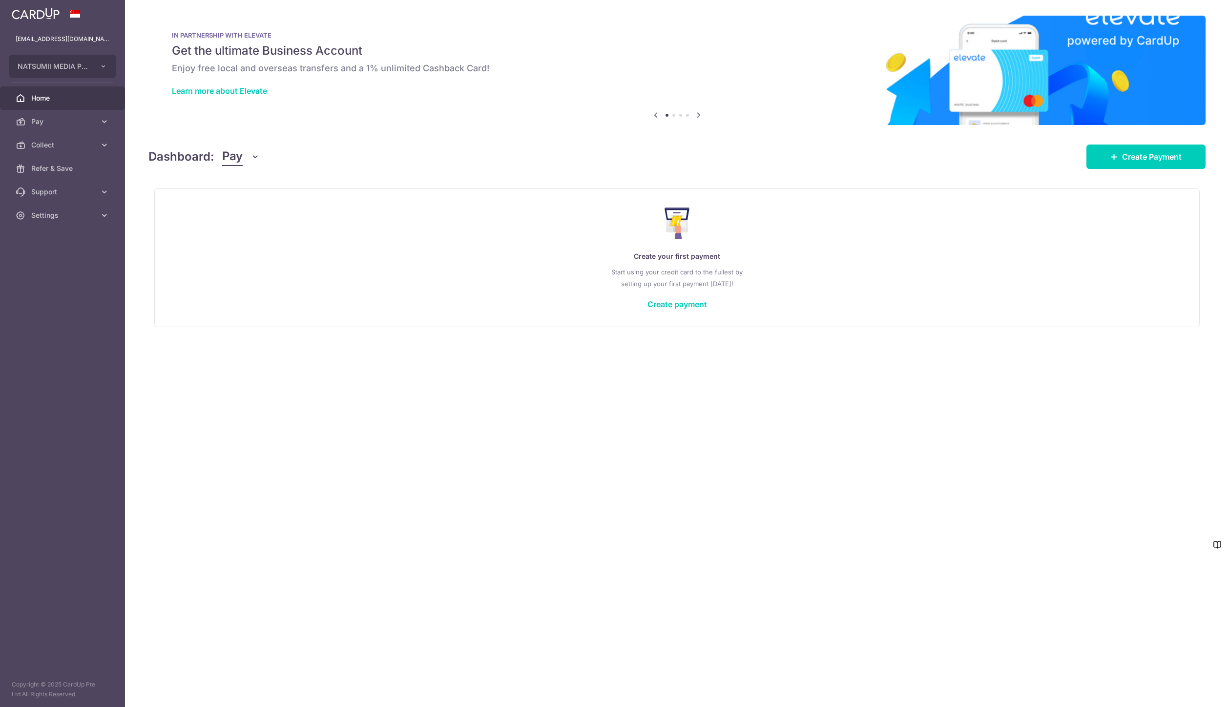  Describe the element at coordinates (1146, 157) in the screenshot. I see `a: Create Payment` at that location.